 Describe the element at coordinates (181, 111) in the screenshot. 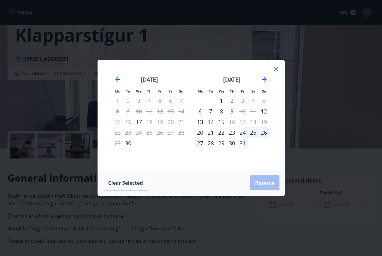

I see `td: Not available. Sunday, September 14, 2025` at that location.